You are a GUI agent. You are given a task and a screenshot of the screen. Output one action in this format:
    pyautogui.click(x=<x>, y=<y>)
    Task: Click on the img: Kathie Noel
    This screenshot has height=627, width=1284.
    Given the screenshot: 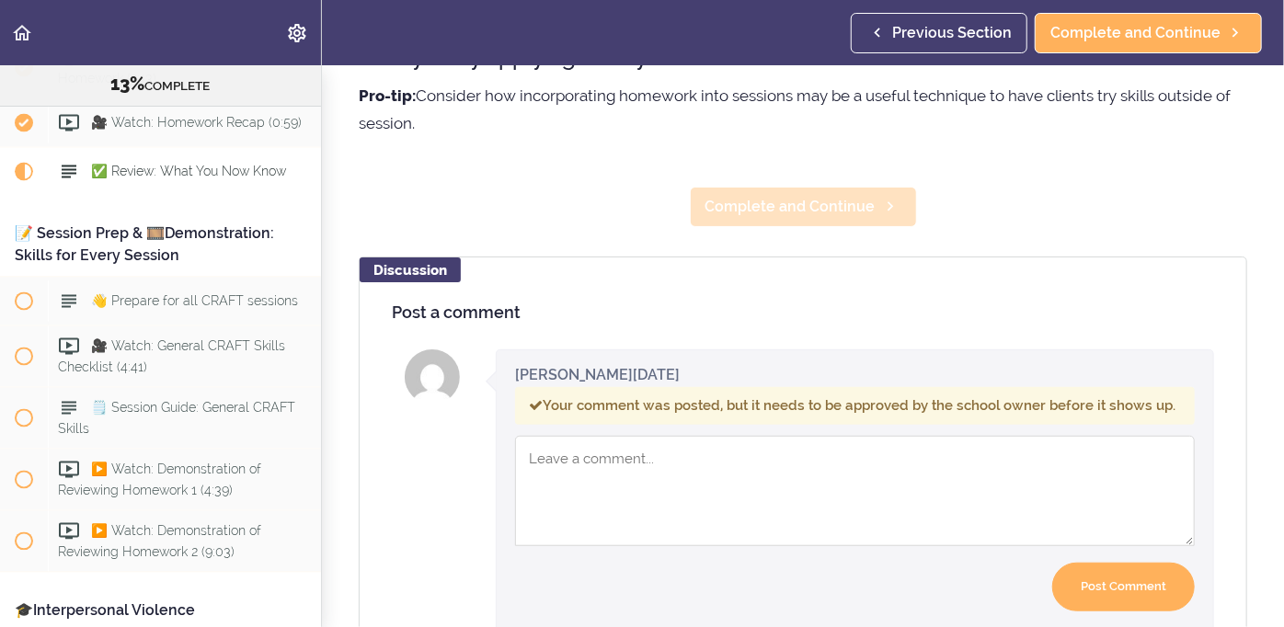 What is the action you would take?
    pyautogui.click(x=432, y=377)
    